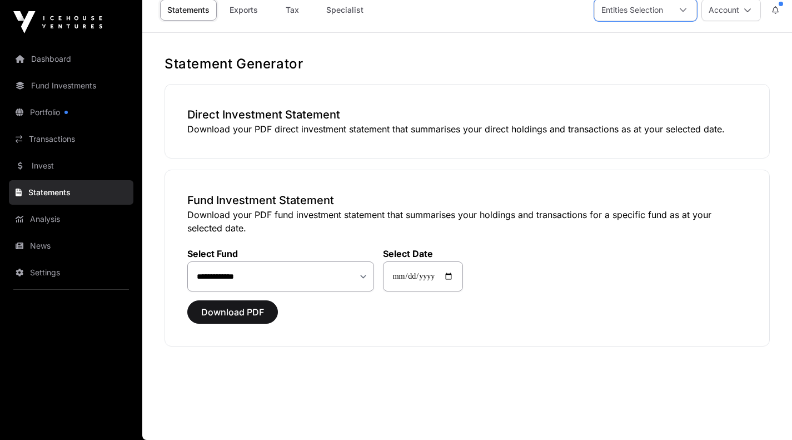 Image resolution: width=792 pixels, height=440 pixels. I want to click on p: Download your PDF fund investment statement that summarises your holdings and transactions for a ..., so click(467, 221).